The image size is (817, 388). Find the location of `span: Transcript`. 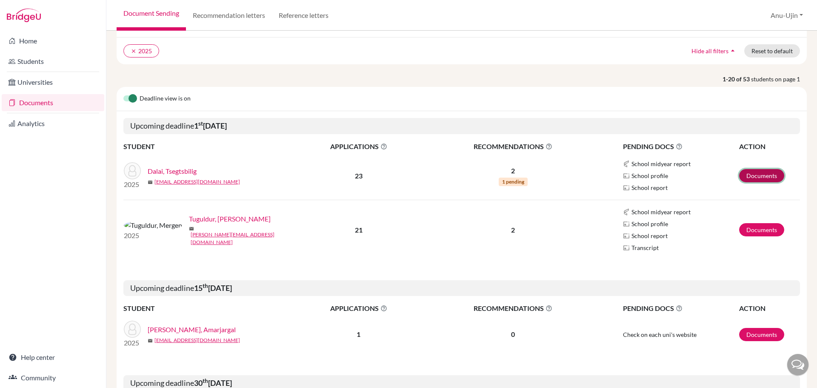

span: Transcript is located at coordinates (645, 247).